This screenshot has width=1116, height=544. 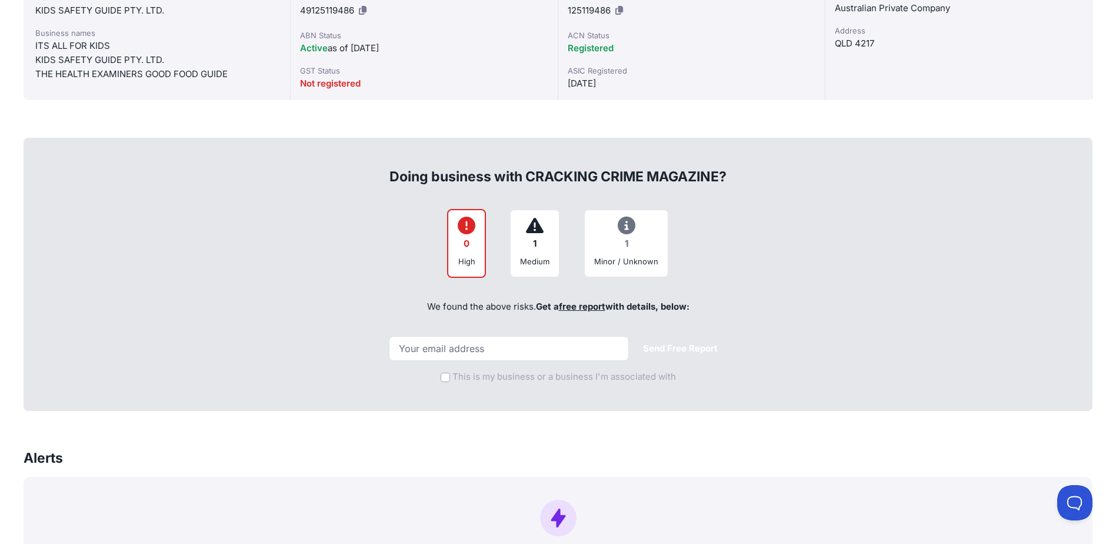 What do you see at coordinates (959, 31) in the screenshot?
I see `div: Address` at bounding box center [959, 31].